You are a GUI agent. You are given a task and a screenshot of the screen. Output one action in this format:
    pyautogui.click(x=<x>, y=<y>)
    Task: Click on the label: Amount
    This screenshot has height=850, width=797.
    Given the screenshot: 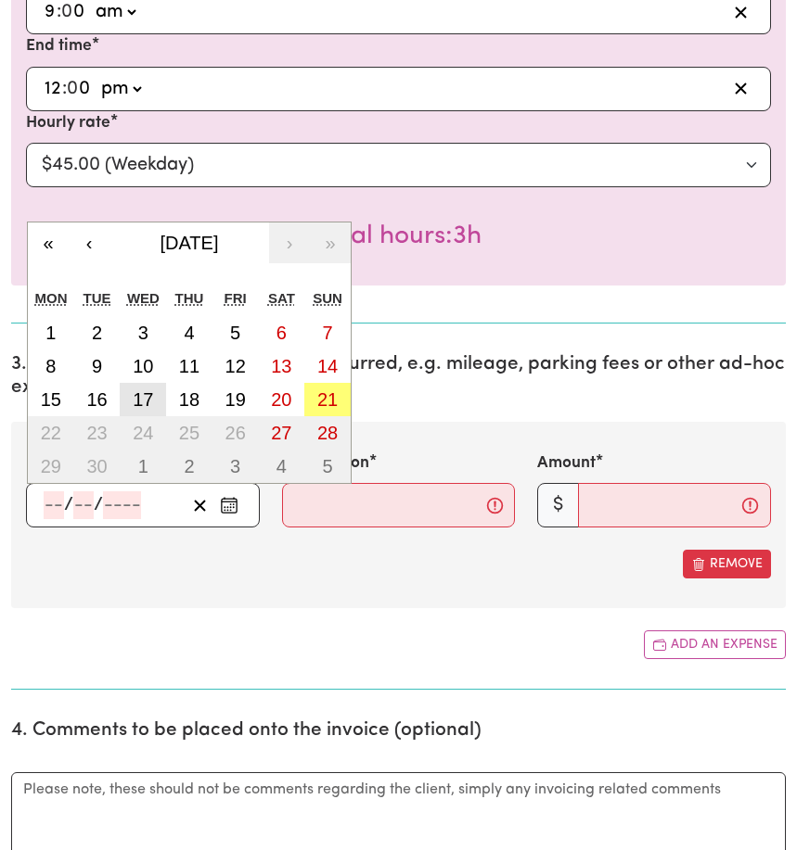 What is the action you would take?
    pyautogui.click(x=566, y=464)
    